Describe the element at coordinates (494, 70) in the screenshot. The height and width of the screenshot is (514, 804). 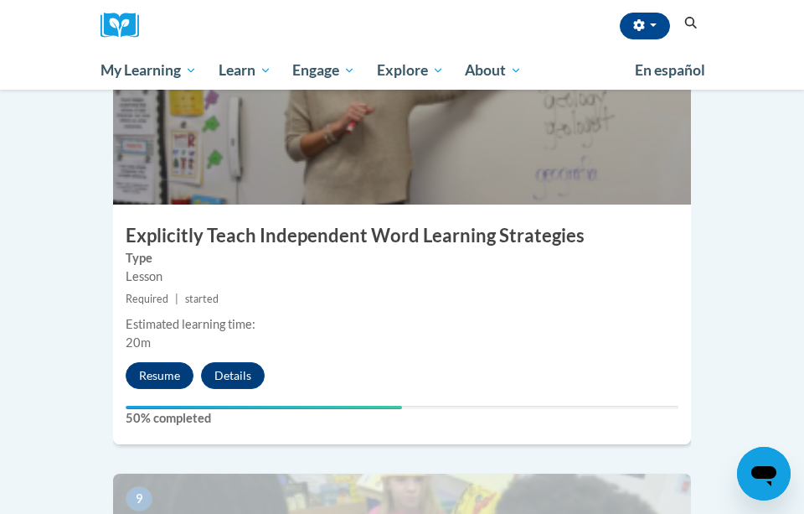
I see `a: About` at that location.